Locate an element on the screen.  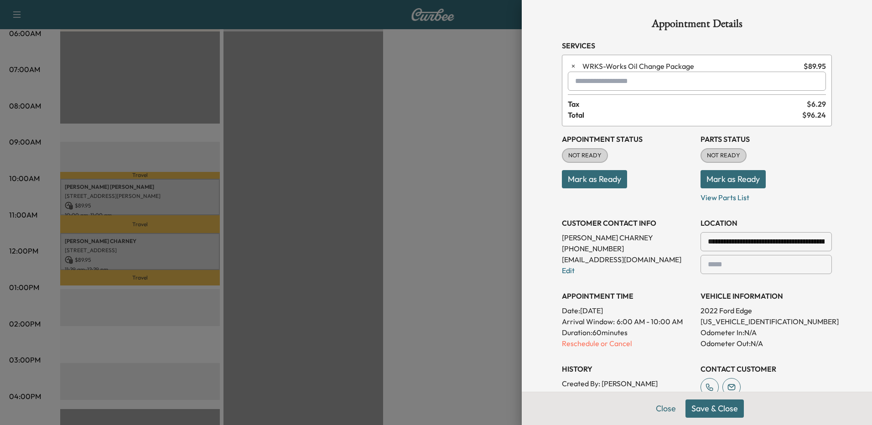
a: Edit is located at coordinates (568, 271).